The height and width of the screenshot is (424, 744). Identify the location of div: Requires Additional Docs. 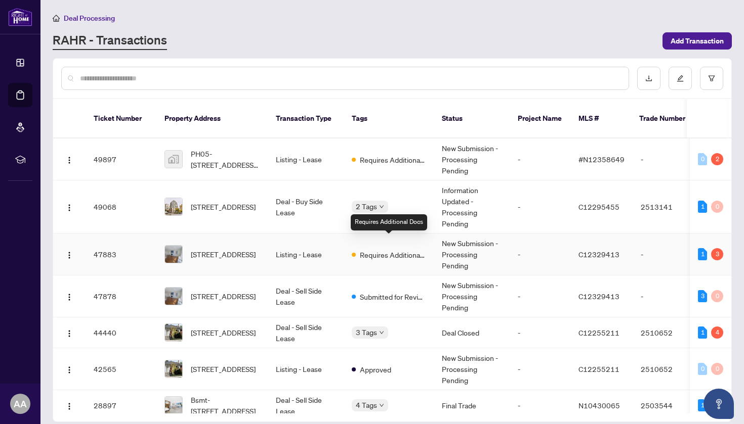
(389, 223).